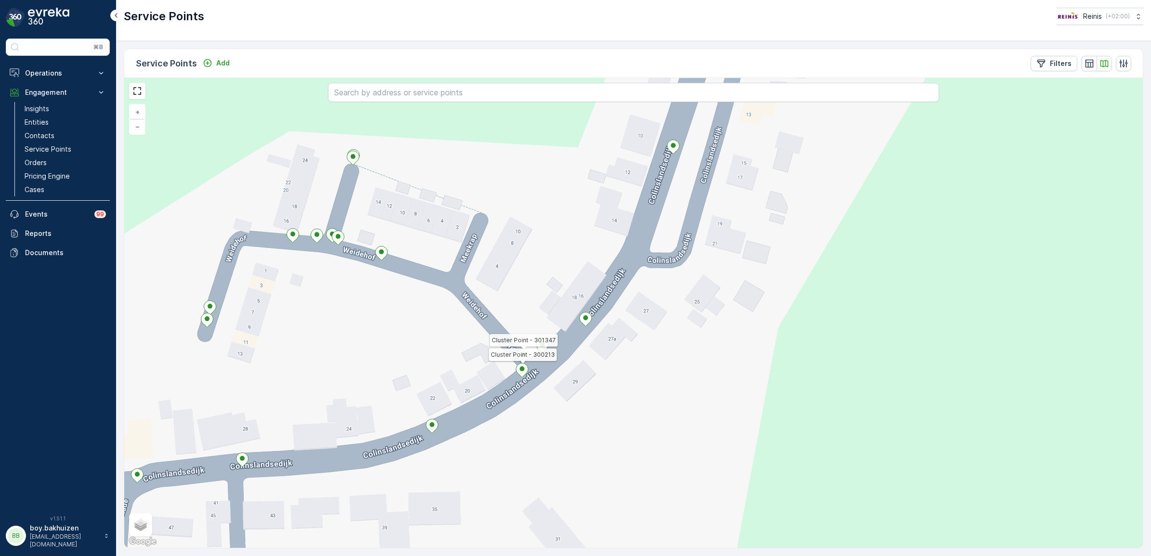 The height and width of the screenshot is (556, 1151). What do you see at coordinates (633, 92) in the screenshot?
I see `input: Search by address or service points` at bounding box center [633, 92].